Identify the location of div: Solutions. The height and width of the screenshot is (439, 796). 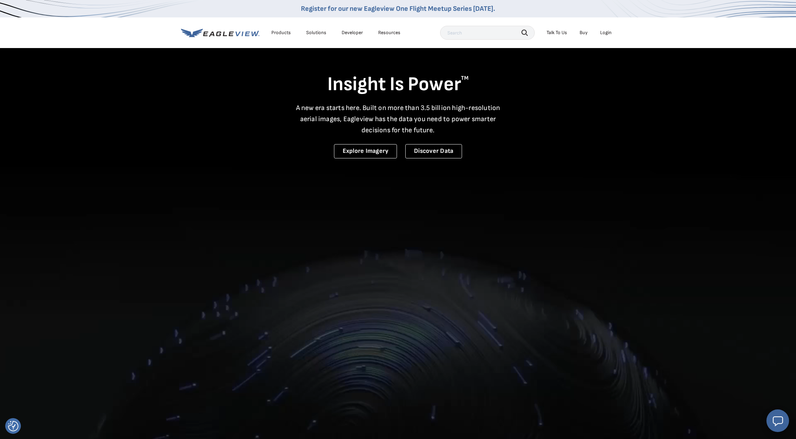
(316, 33).